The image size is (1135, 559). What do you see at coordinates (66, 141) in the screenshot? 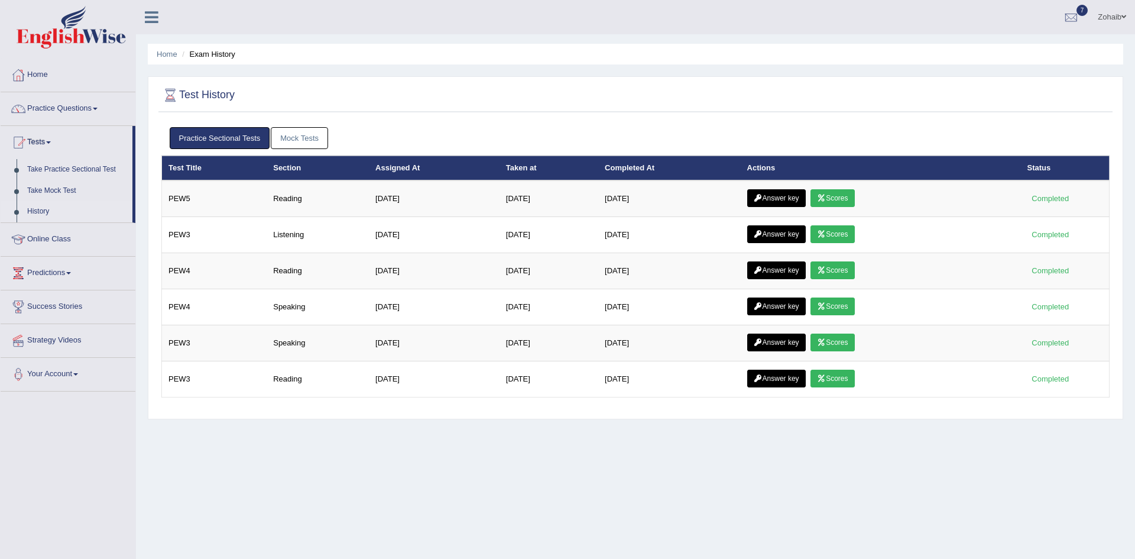
I see `a: Tests` at bounding box center [66, 141].